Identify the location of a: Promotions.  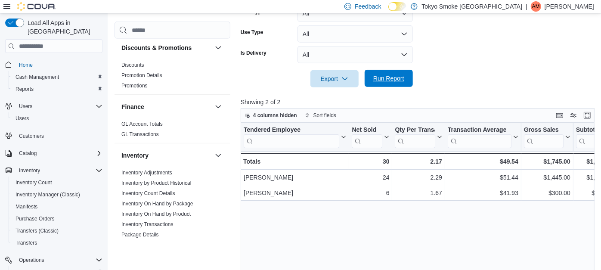
(134, 86).